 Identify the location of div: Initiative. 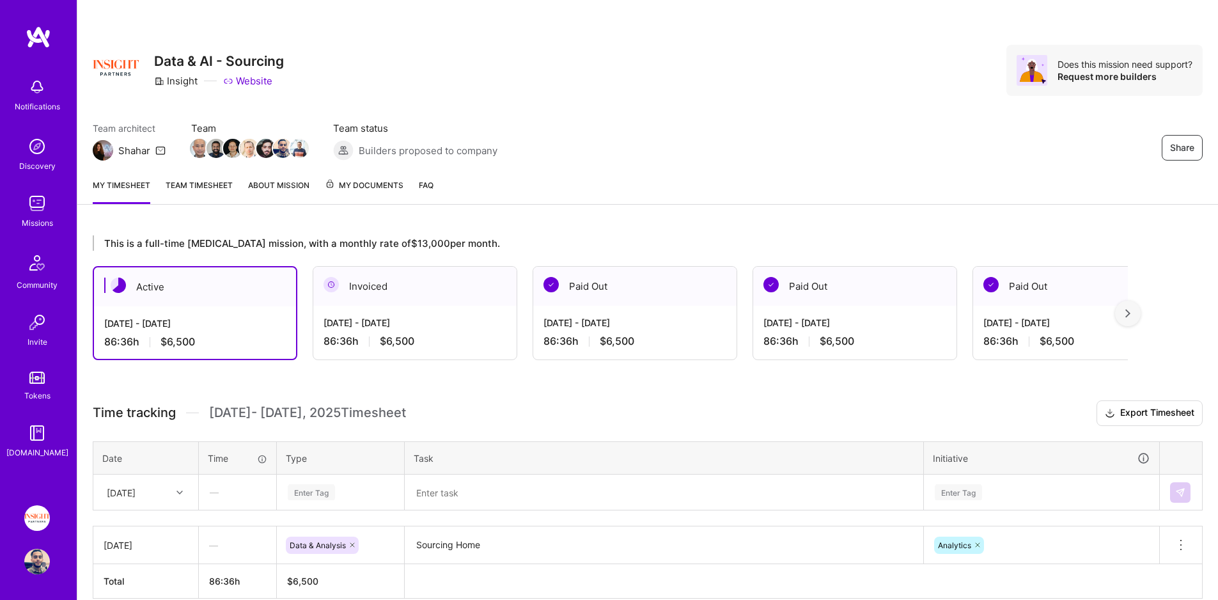
(1042, 458).